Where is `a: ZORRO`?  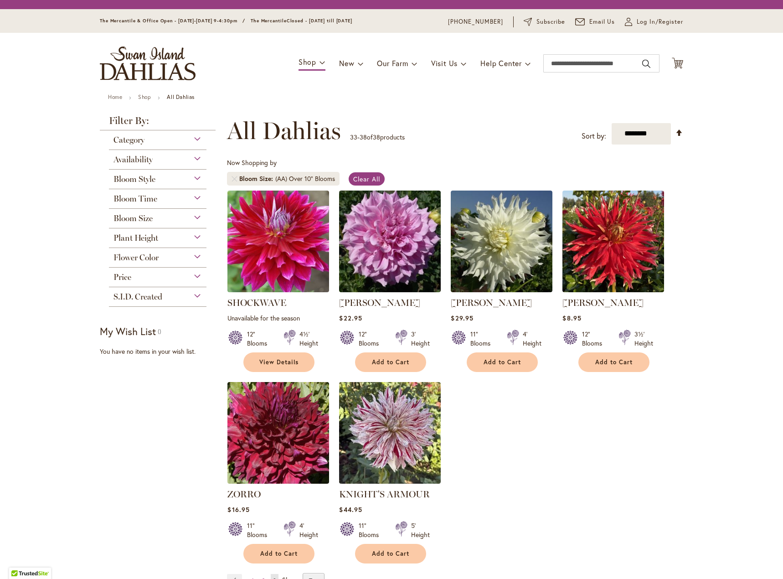 a: ZORRO is located at coordinates (244, 494).